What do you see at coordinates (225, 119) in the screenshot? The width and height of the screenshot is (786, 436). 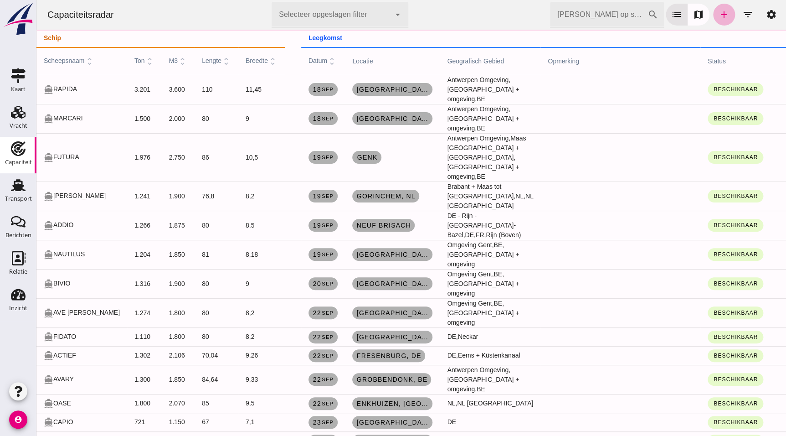 I see `td: 9` at bounding box center [225, 119].